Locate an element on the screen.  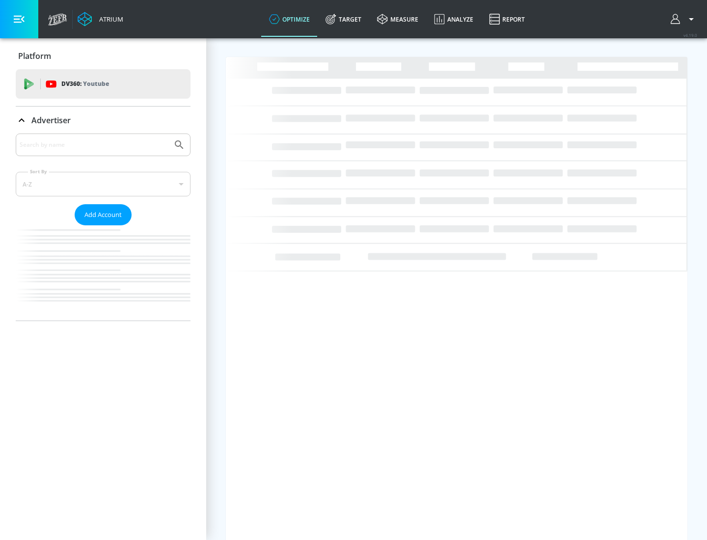
div: Platform is located at coordinates (103, 56).